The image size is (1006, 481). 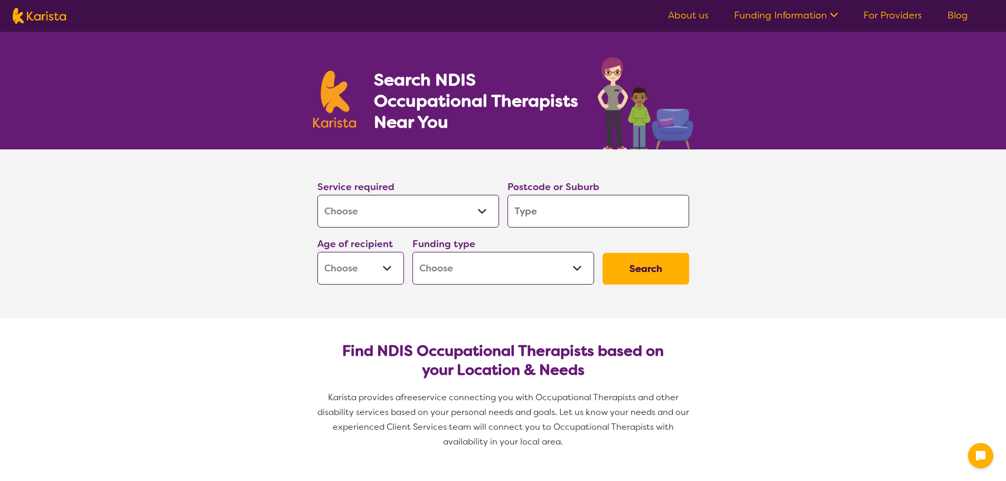 I want to click on img: occupational-therapy, so click(x=645, y=103).